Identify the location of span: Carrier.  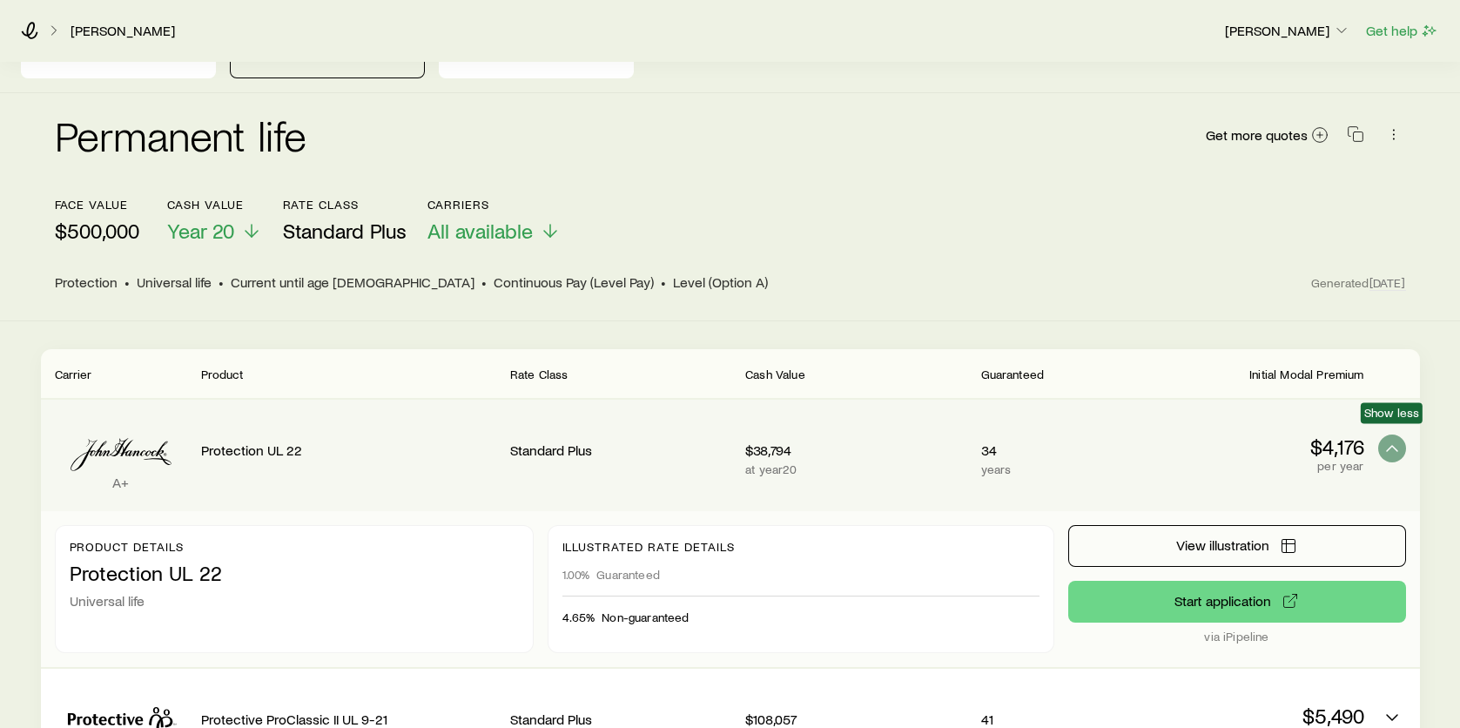
(73, 374).